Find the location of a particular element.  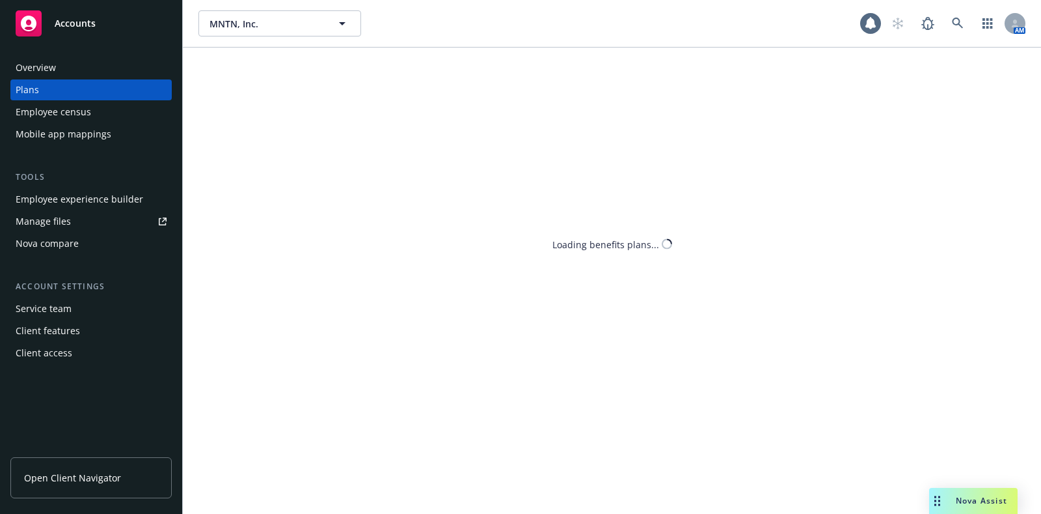

a: Employee census is located at coordinates (91, 112).